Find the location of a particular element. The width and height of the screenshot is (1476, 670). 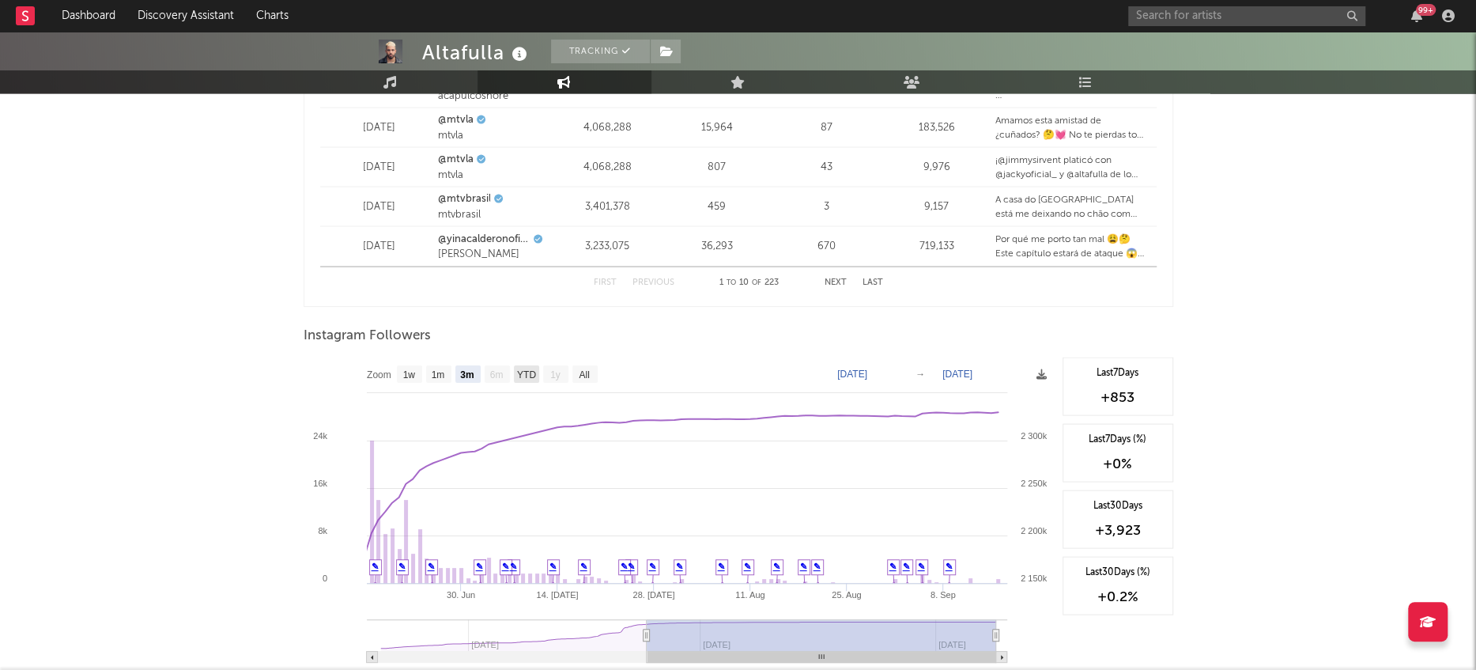

div: 99 + is located at coordinates (1426, 9).